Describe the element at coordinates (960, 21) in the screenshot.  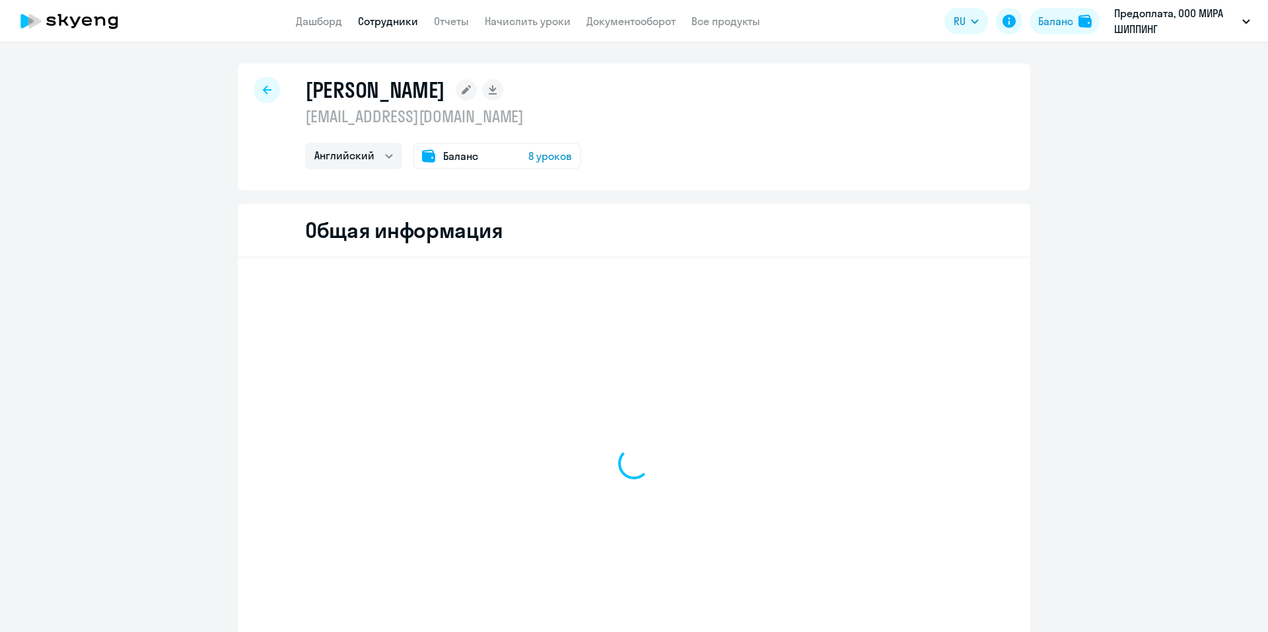
I see `span: RU` at that location.